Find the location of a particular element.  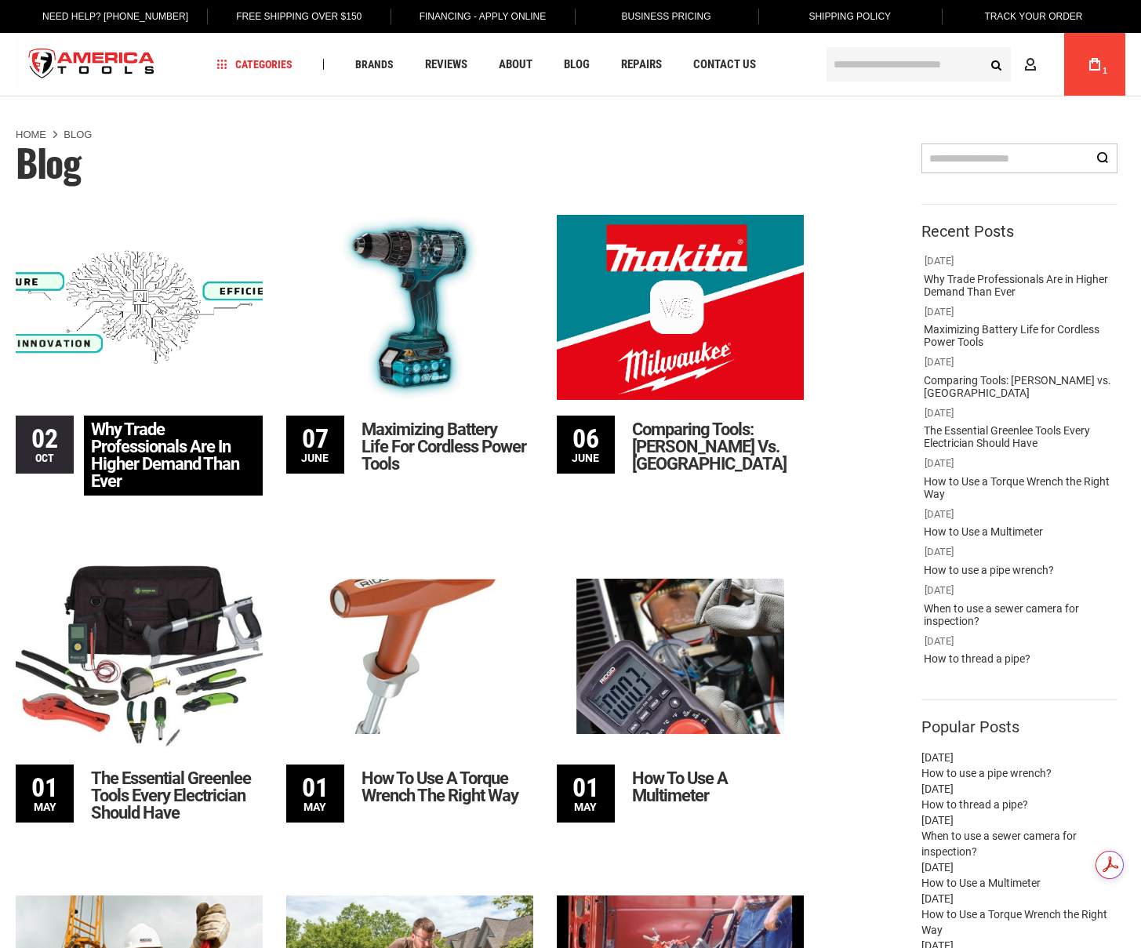

span: 07 is located at coordinates (315, 434).